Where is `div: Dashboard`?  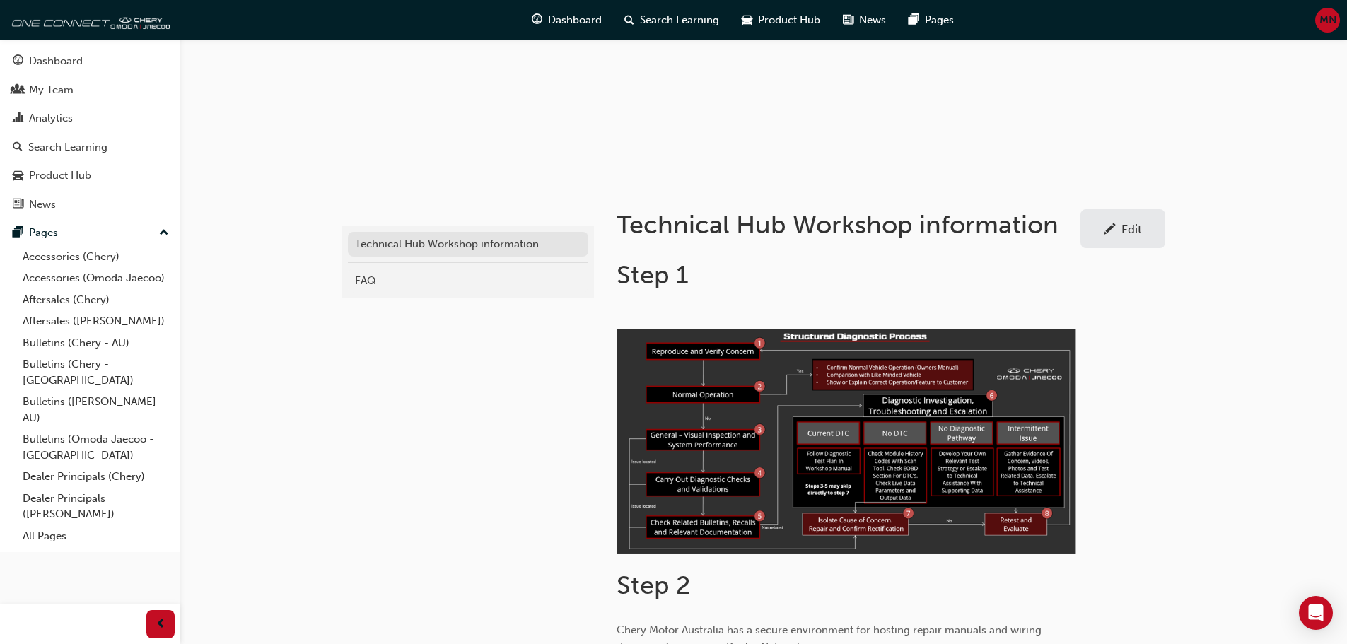
div: Dashboard is located at coordinates (56, 61).